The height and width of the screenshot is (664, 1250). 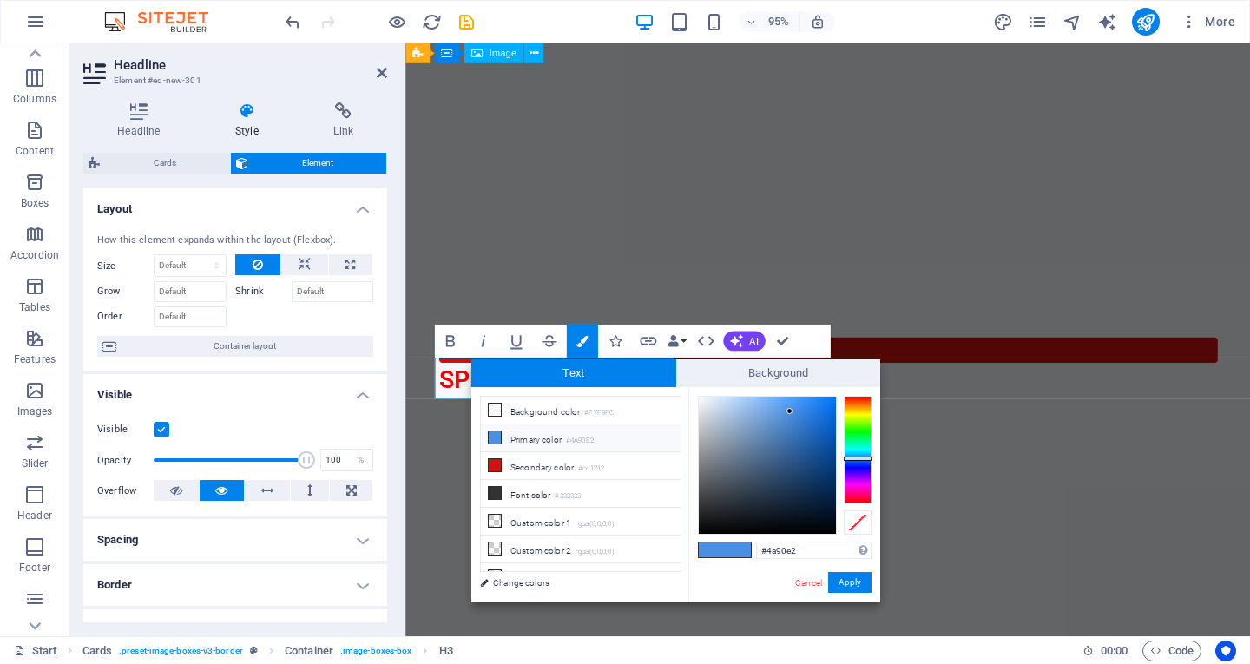 I want to click on button: Click here to leave preview mode and continue editing, so click(x=397, y=22).